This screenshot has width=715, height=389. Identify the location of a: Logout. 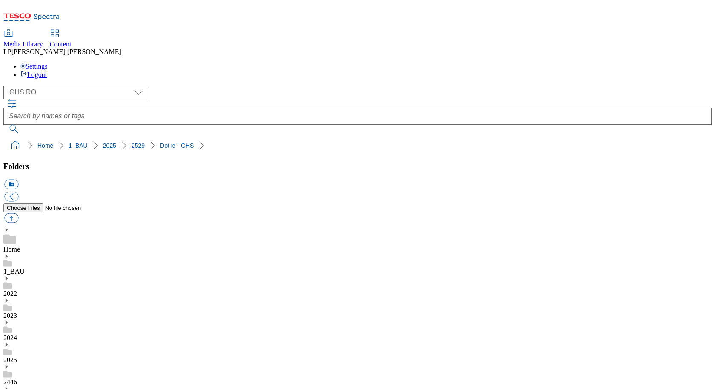
(34, 75).